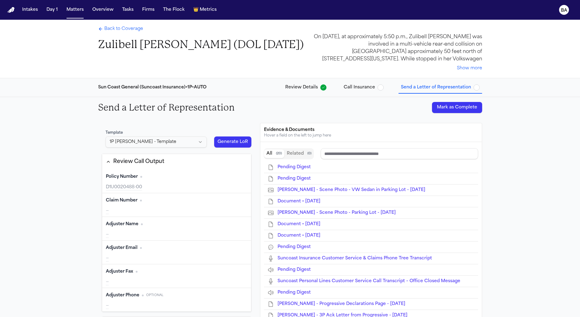 The width and height of the screenshot is (580, 317). What do you see at coordinates (352, 190) in the screenshot?
I see `span: Z. Carbonel - Scene Photo - VW Sedan in Parking Lot - 9.14.25` at bounding box center [352, 190].